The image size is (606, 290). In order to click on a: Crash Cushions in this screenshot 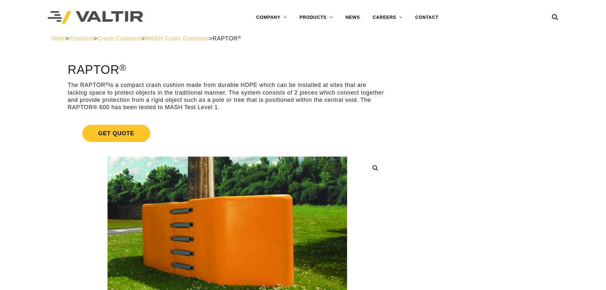, I will do `click(119, 39)`.